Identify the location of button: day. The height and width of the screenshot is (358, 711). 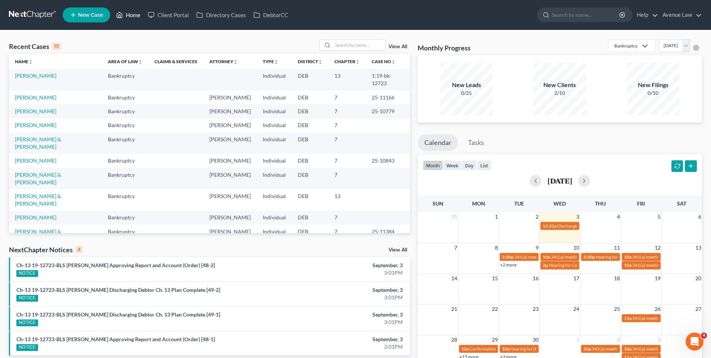
(469, 165).